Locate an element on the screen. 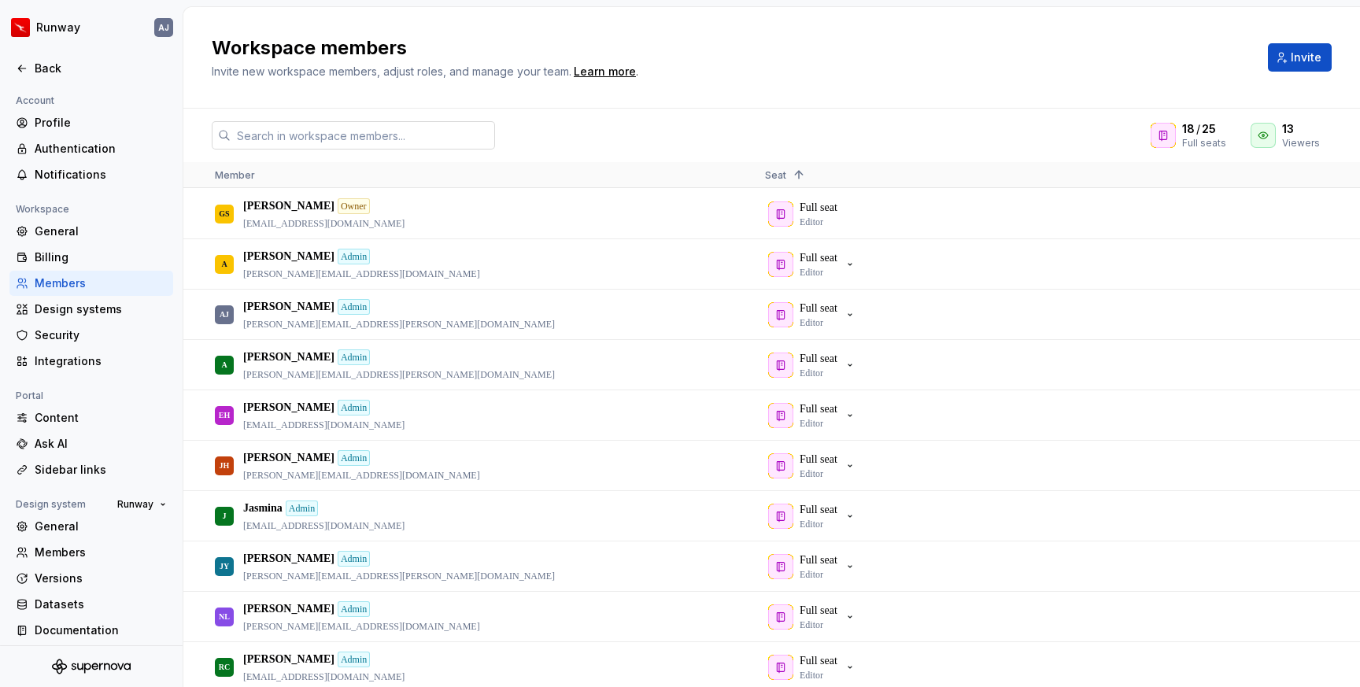  a: Profile is located at coordinates (91, 123).